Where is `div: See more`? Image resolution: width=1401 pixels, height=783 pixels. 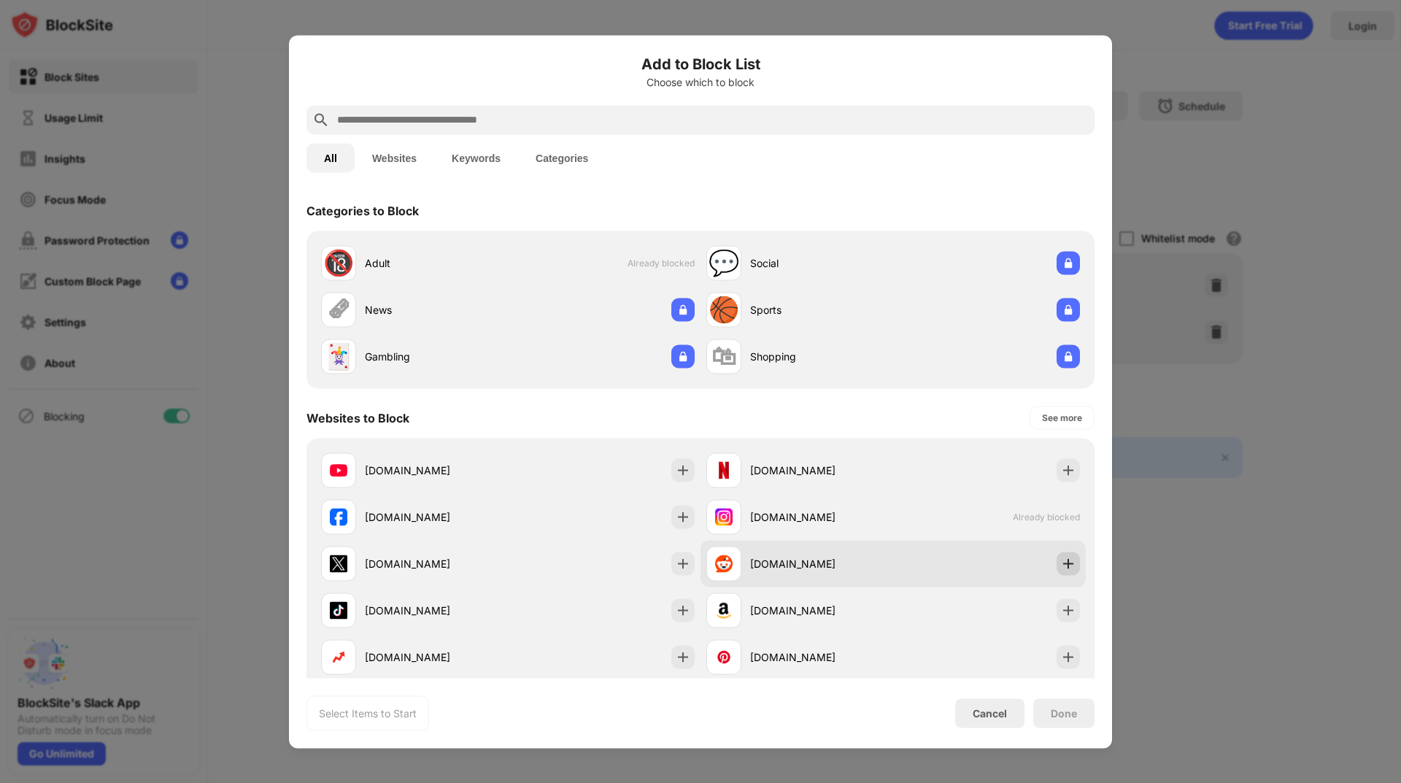 div: See more is located at coordinates (1062, 417).